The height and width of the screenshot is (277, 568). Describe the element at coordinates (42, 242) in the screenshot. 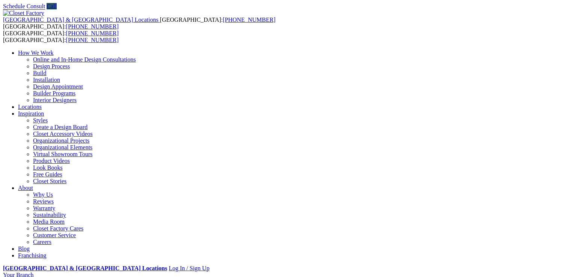

I see `a: Careers` at that location.